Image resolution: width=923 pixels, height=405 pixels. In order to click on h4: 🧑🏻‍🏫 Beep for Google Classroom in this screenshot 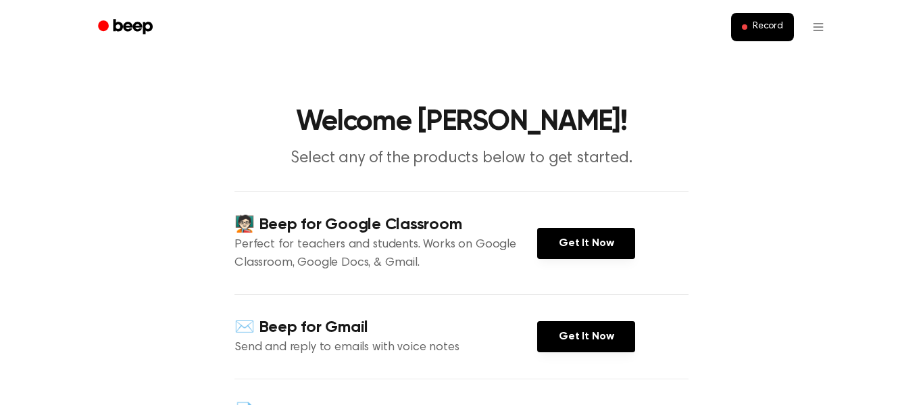, I will do `click(386, 224)`.